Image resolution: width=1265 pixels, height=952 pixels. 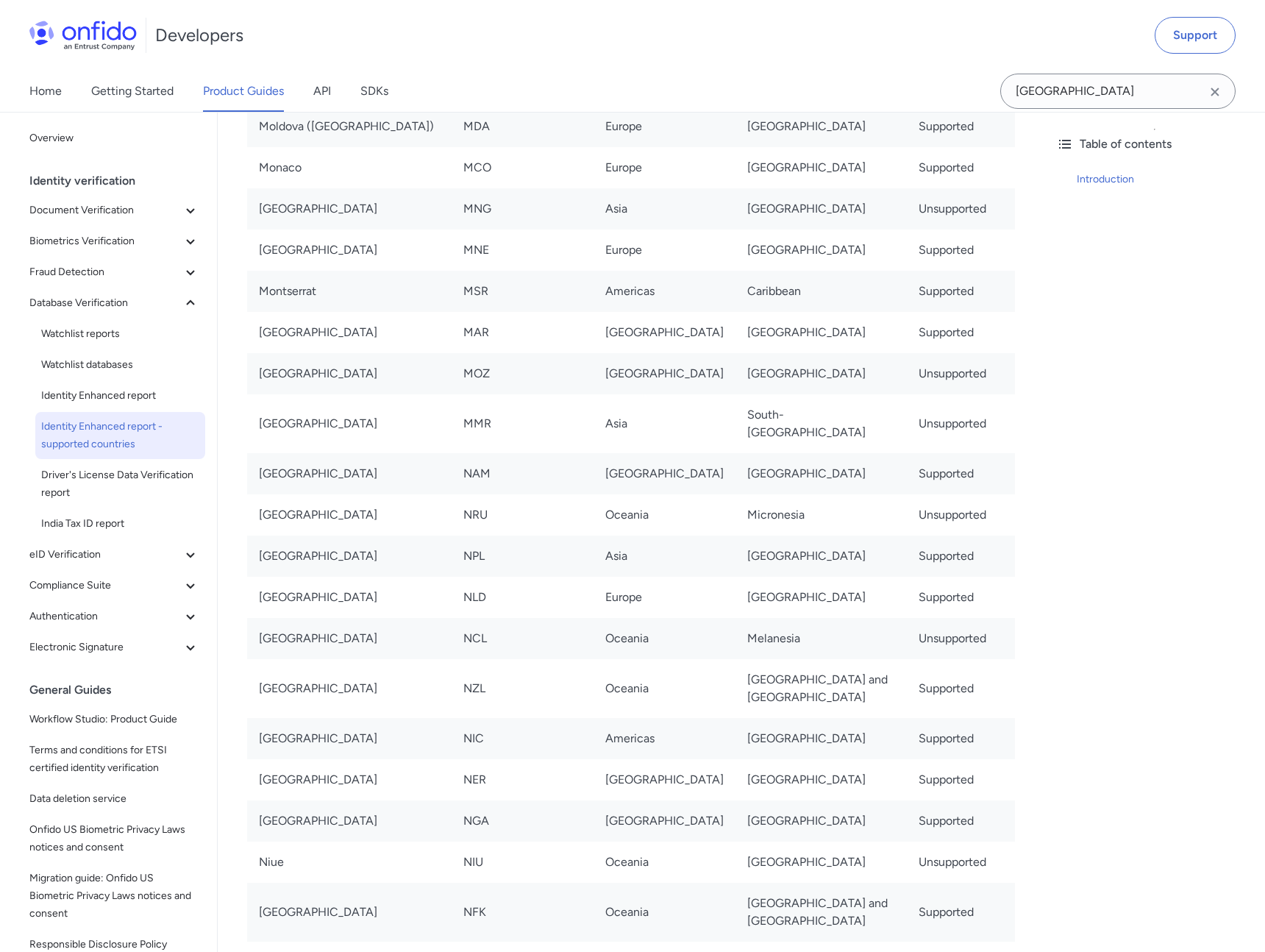 I want to click on span: eID Verification, so click(x=105, y=555).